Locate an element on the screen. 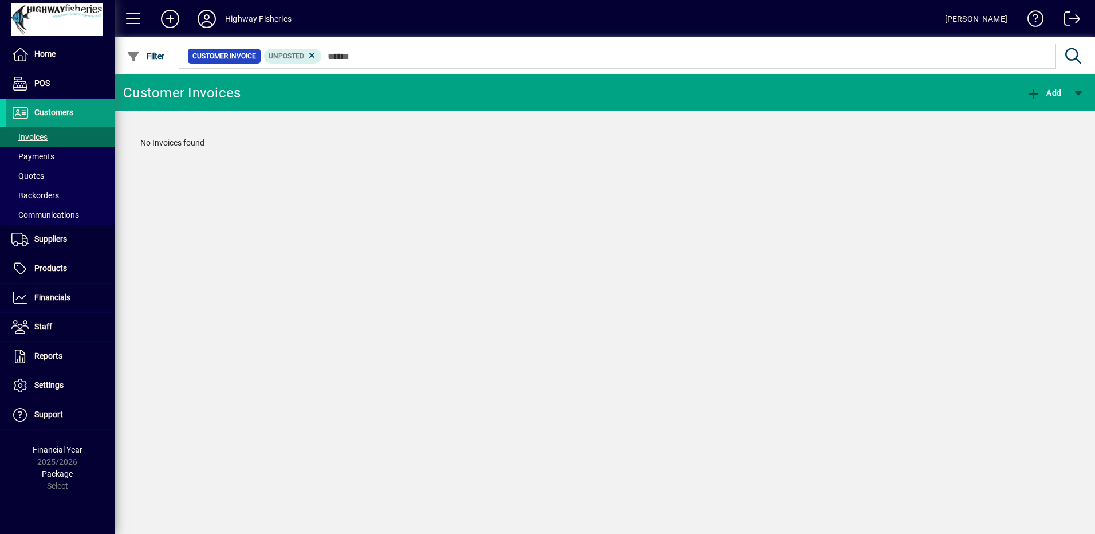  button: Filter is located at coordinates (146, 56).